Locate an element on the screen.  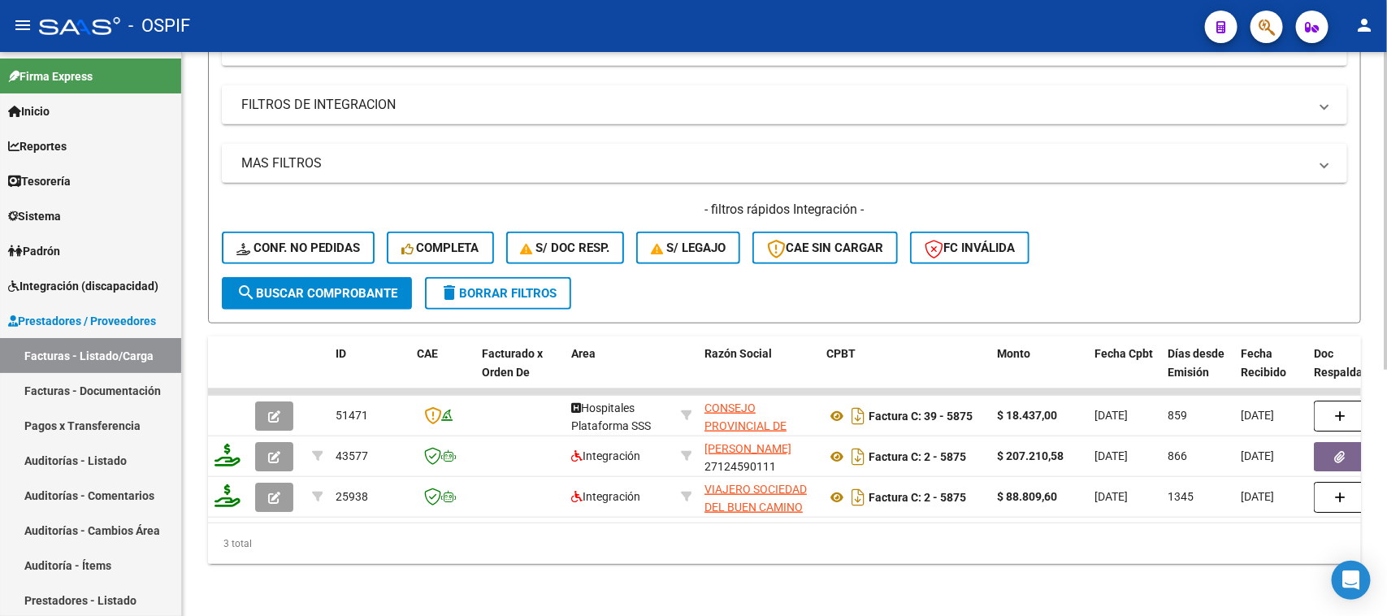
span: Razón Social is located at coordinates (738, 353).